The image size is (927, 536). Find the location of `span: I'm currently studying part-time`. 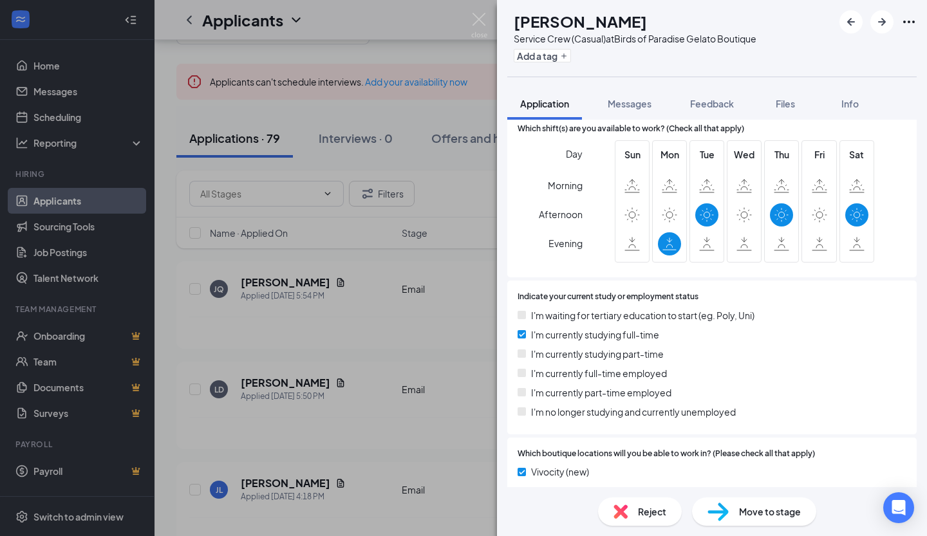

span: I'm currently studying part-time is located at coordinates (597, 354).